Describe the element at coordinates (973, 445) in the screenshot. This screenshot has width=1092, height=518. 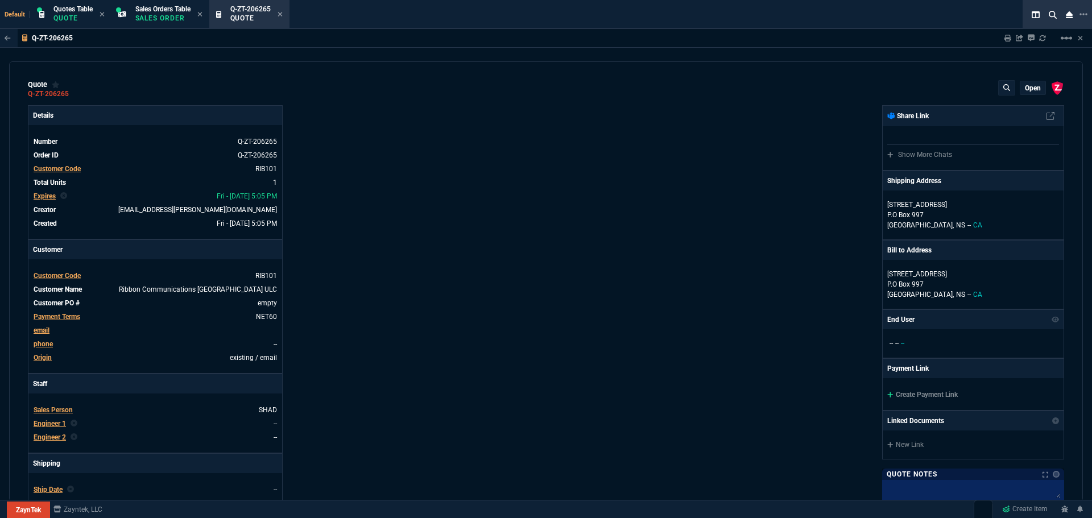
I see `a: New Link` at that location.